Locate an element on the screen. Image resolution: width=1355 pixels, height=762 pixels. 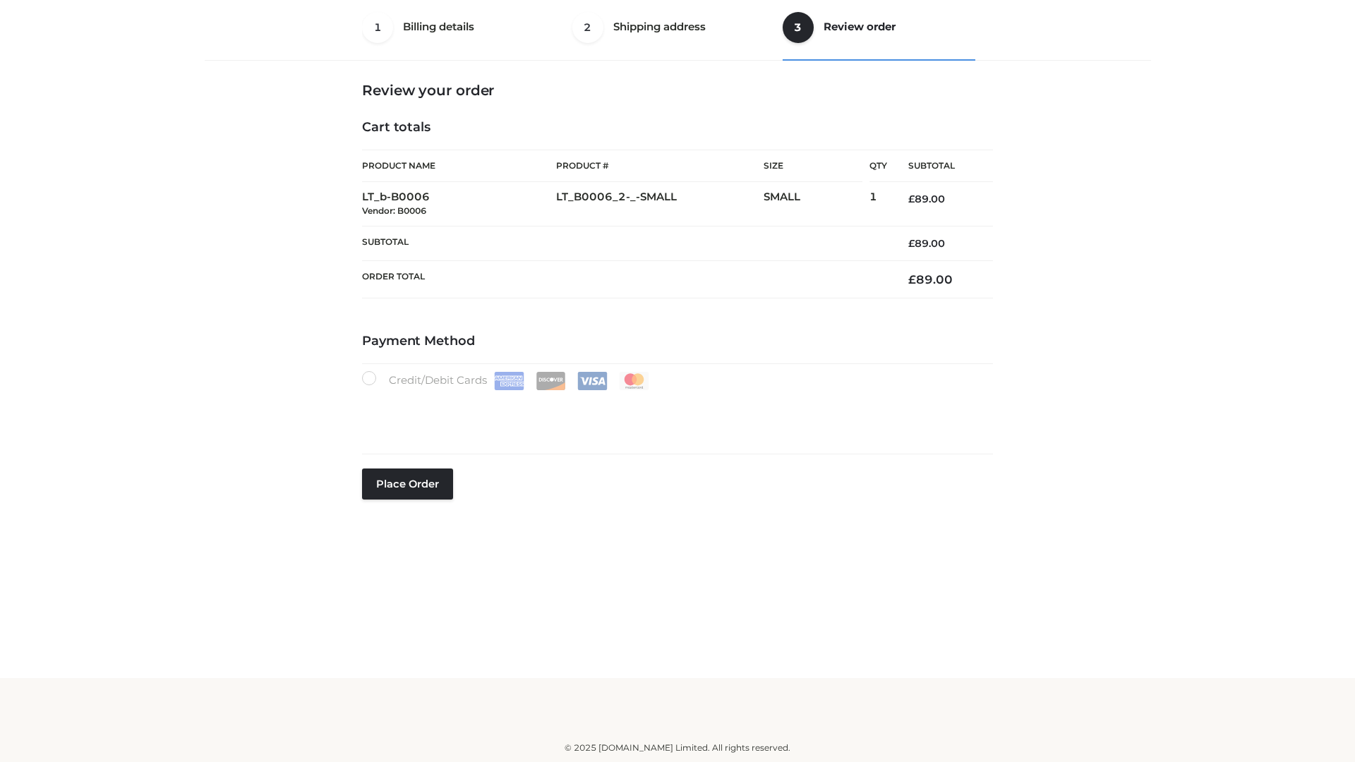
img: Mastercard is located at coordinates (634, 381).